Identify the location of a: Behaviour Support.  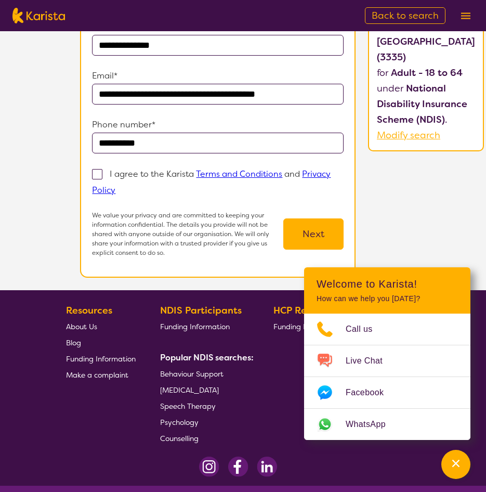
(205, 373).